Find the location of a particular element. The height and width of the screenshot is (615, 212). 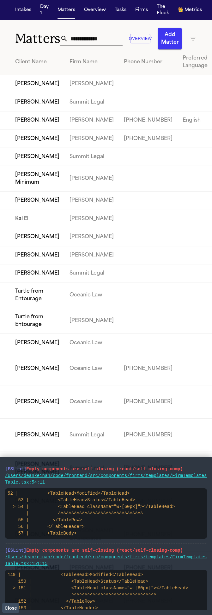

button: Firms is located at coordinates (142, 10).